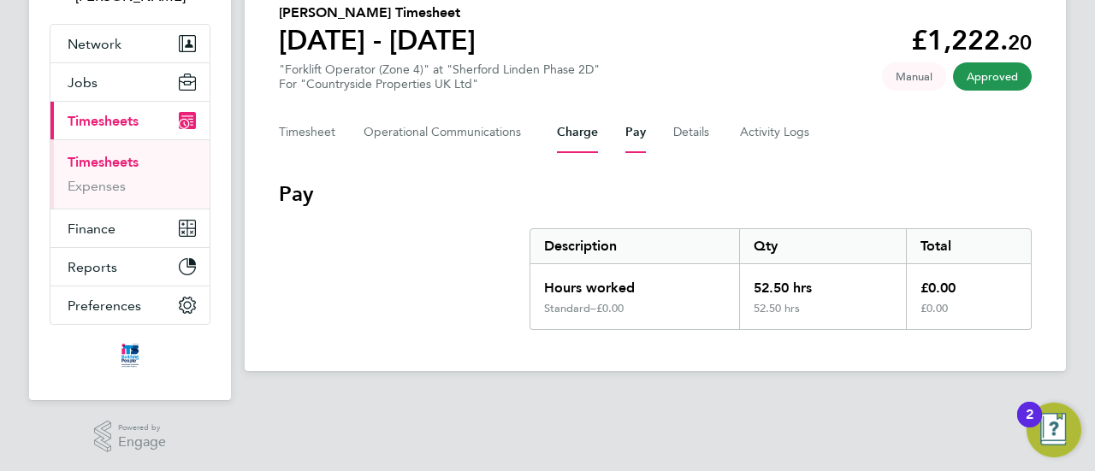 Image resolution: width=1095 pixels, height=471 pixels. Describe the element at coordinates (635, 283) in the screenshot. I see `div: Hours worked` at that location.